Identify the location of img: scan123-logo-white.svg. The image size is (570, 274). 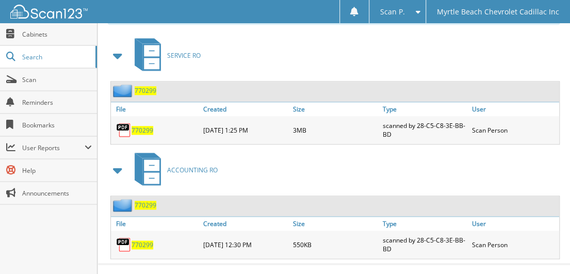
(49, 11).